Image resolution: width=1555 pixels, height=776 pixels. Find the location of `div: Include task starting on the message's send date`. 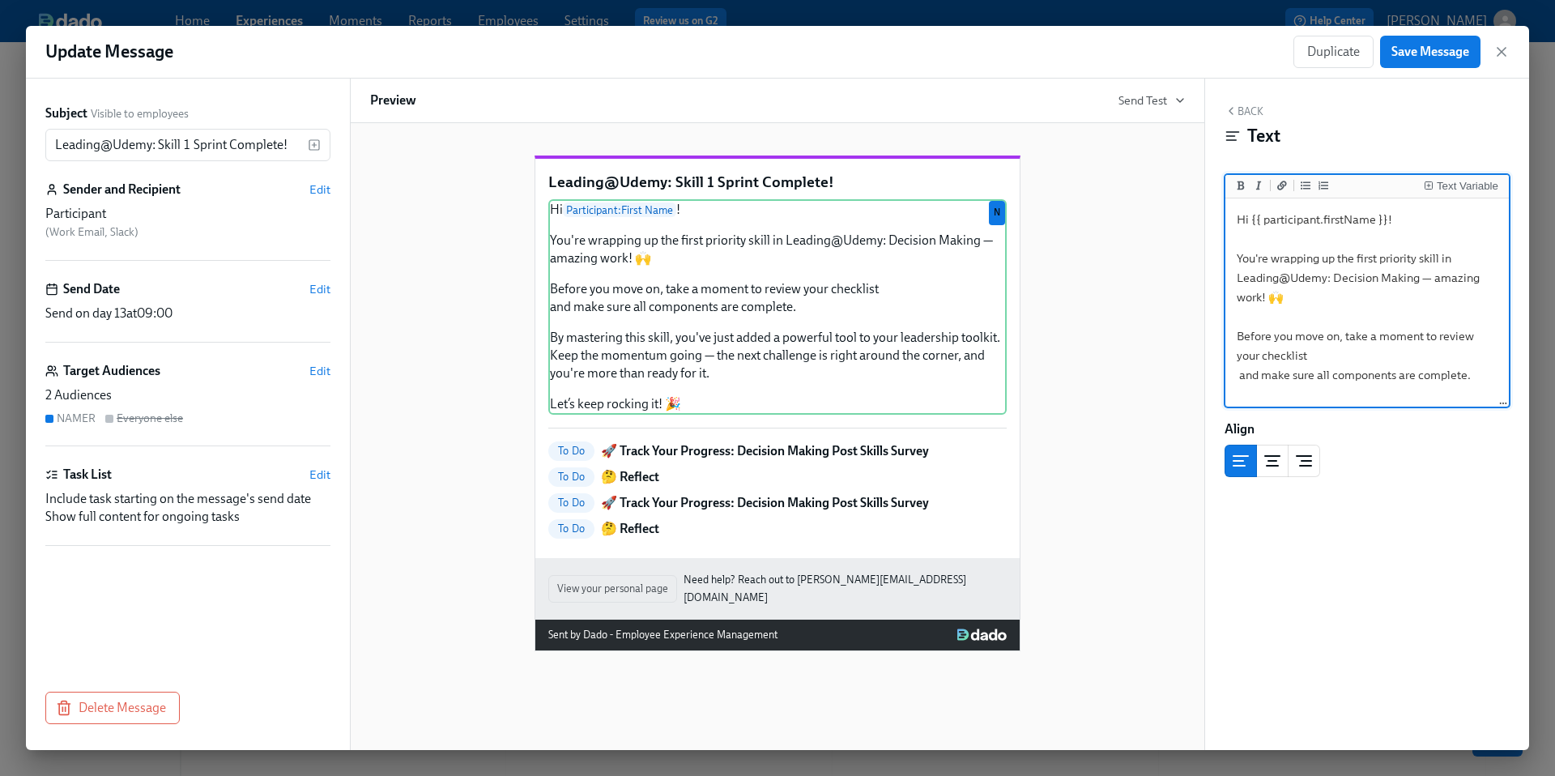

div: Include task starting on the message's send date is located at coordinates (188, 499).